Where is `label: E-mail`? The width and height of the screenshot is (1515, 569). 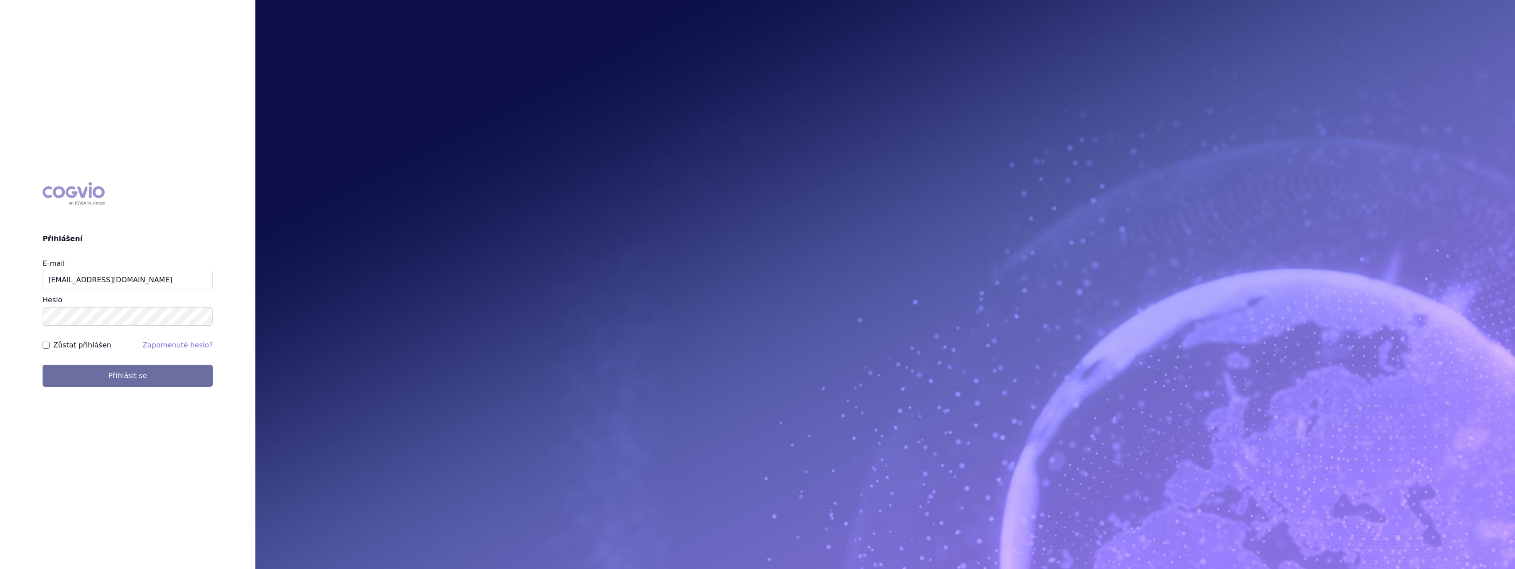
label: E-mail is located at coordinates (54, 263).